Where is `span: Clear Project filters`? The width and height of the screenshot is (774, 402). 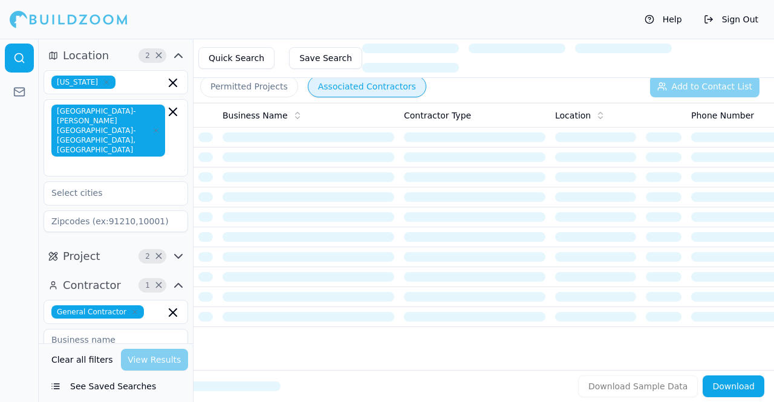 span: Clear Project filters is located at coordinates (158, 256).